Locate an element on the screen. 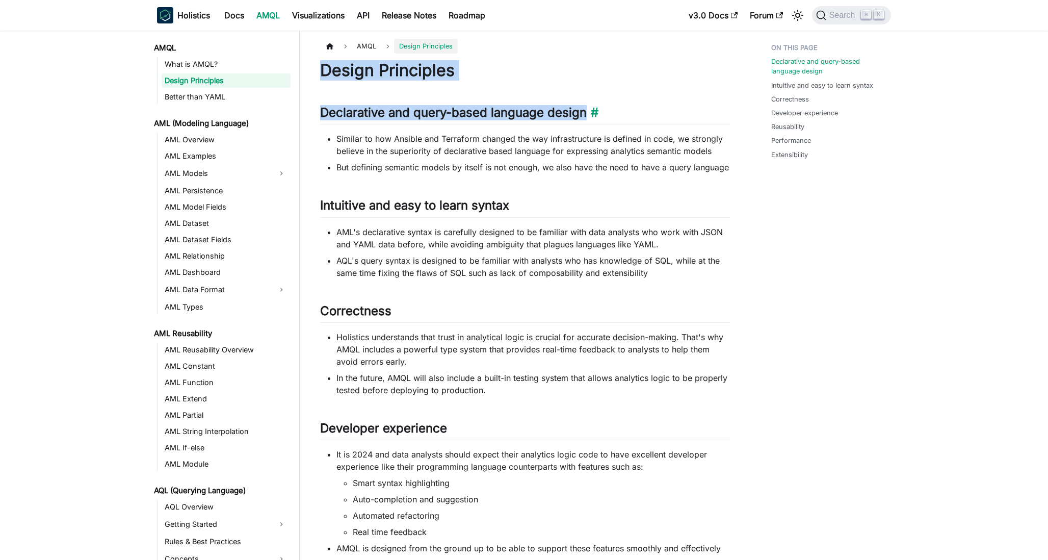 This screenshot has width=1048, height=560. li: It is 2024 and data analysts should expect their analytics logic code to have excellent developer... is located at coordinates (533, 493).